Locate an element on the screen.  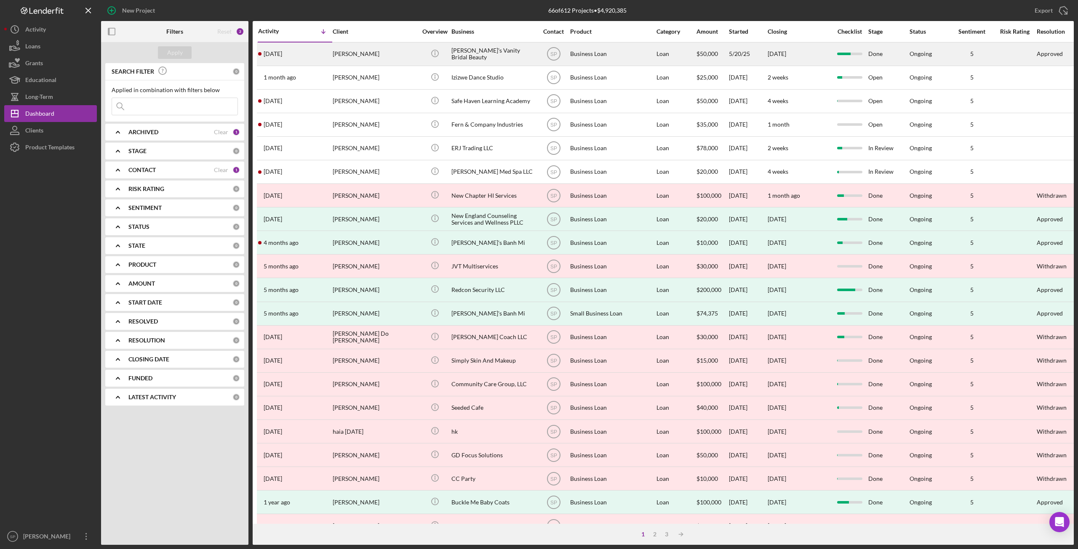
div: 1 is located at coordinates (236, 132).